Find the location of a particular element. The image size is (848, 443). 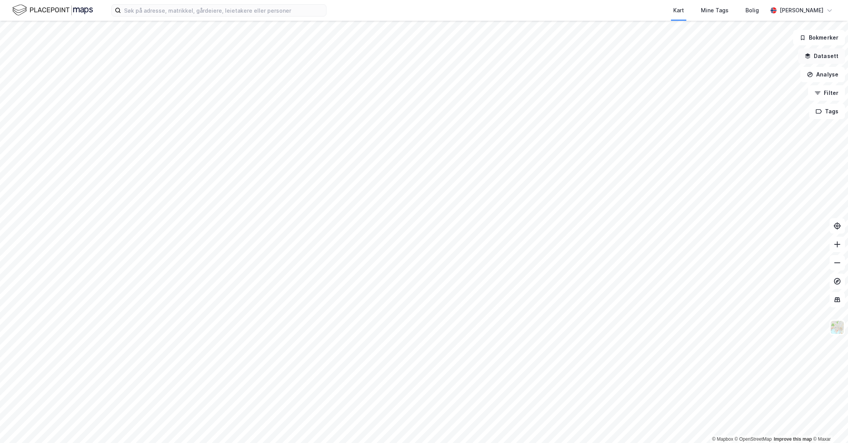

div: Kart is located at coordinates (679, 10).